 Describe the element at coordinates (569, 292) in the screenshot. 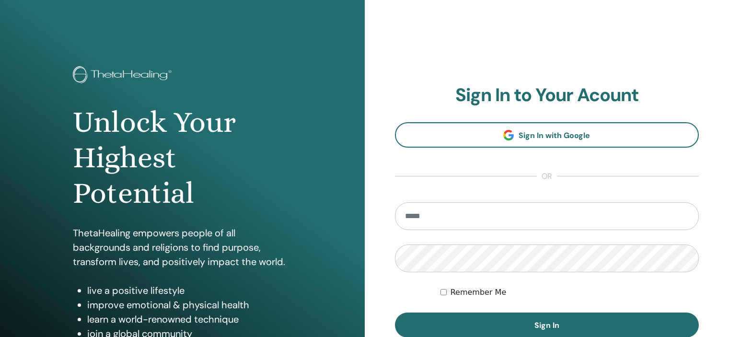

I see `div: Keep me authenticated indefinitely or until I manually logout` at that location.